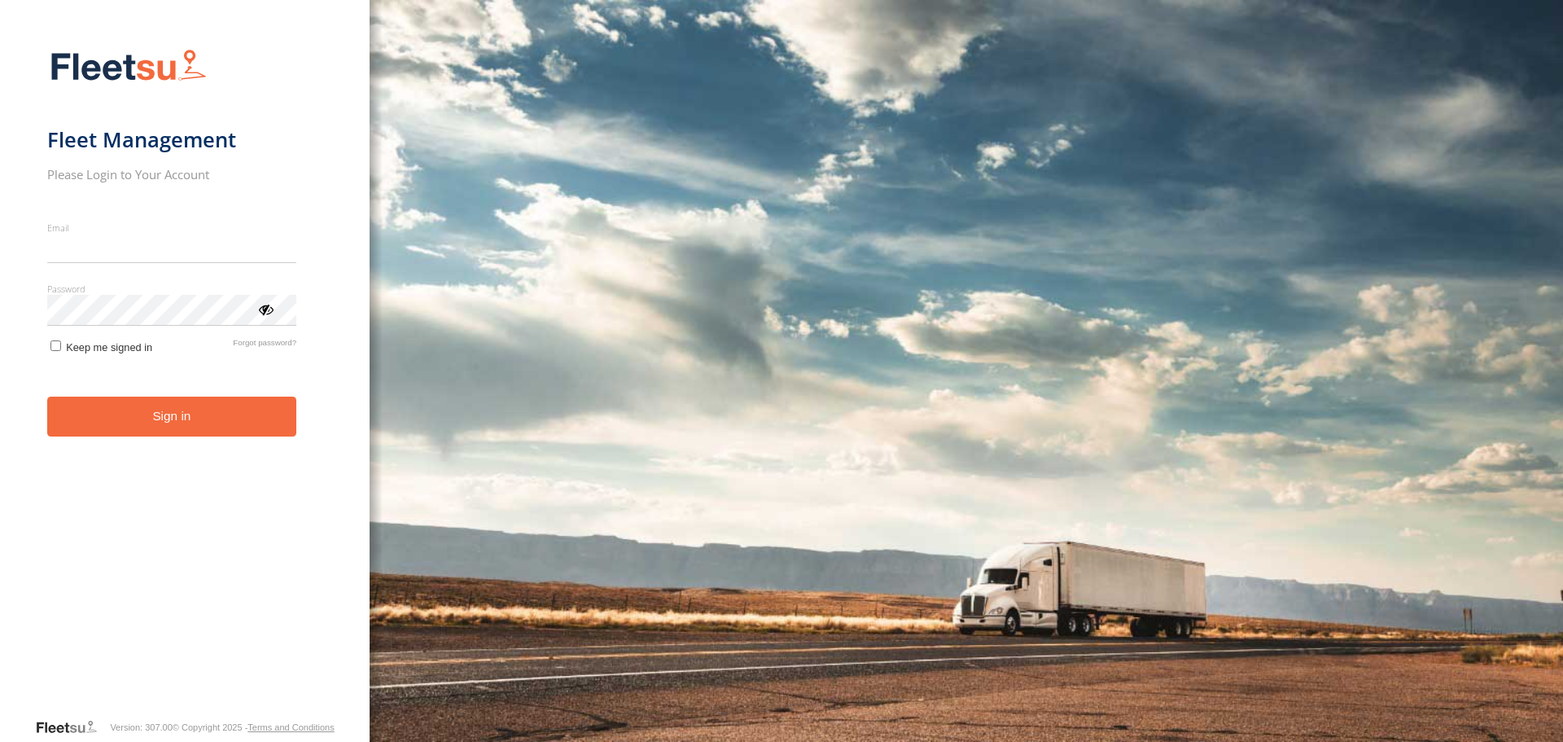  I want to click on div: ViewPassword, so click(265, 309).